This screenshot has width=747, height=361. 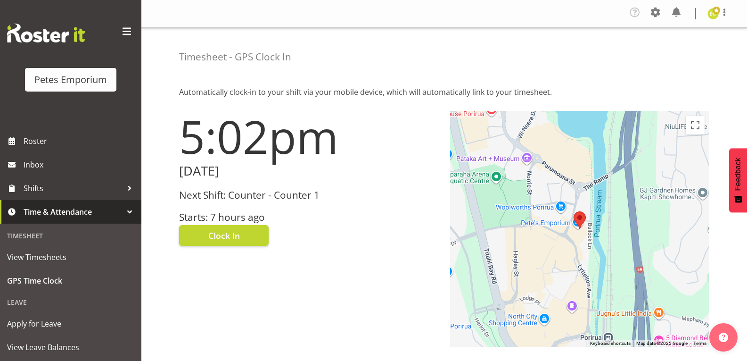 What do you see at coordinates (73, 188) in the screenshot?
I see `span: Shifts` at bounding box center [73, 188].